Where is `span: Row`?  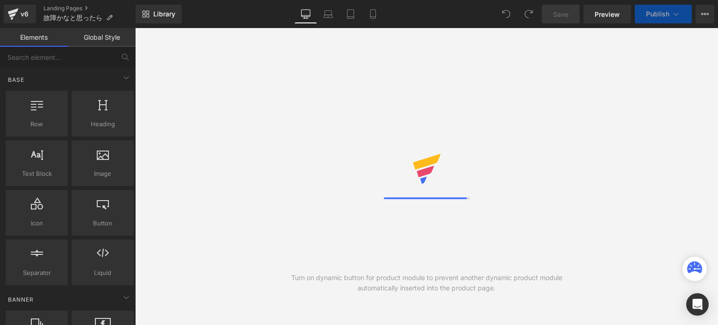
span: Row is located at coordinates (36, 124).